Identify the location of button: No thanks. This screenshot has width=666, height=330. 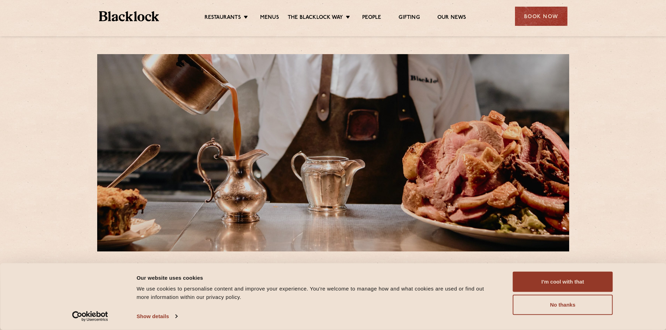
(563, 305).